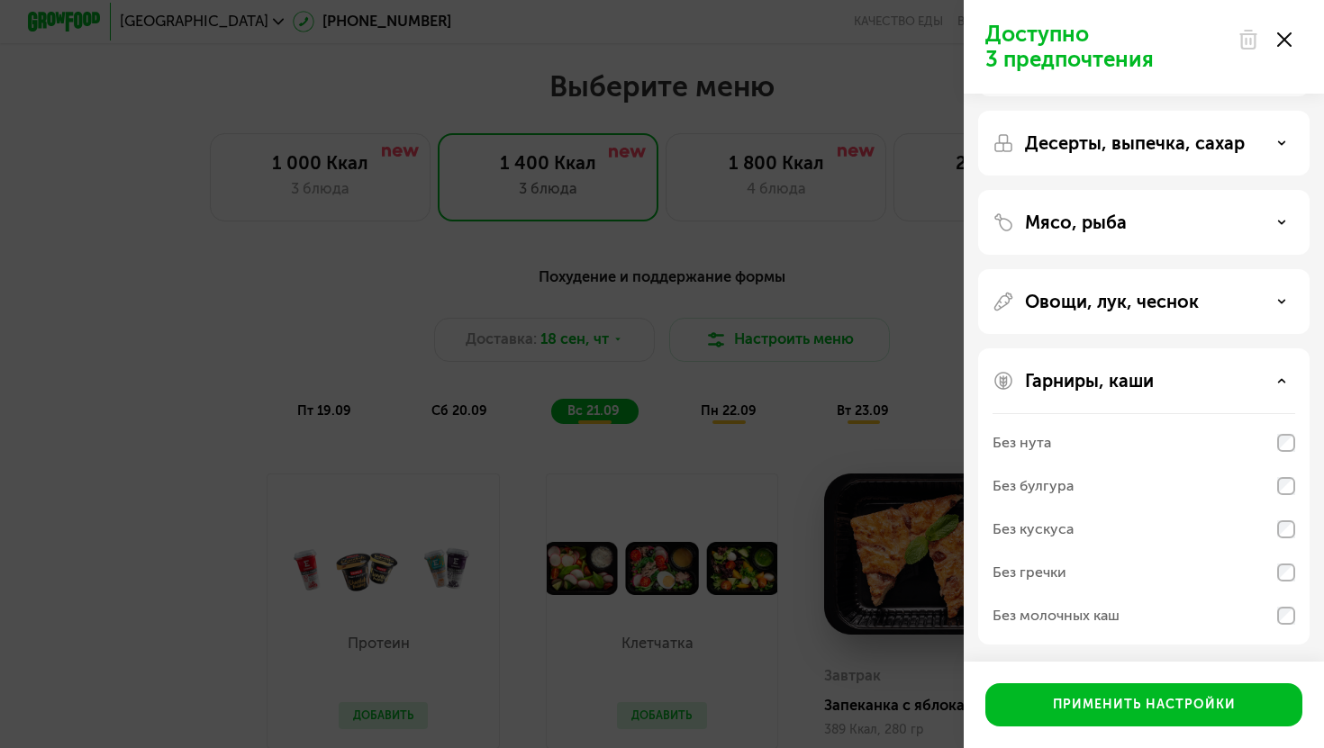  I want to click on p: Доступно 3 предпочтения, so click(1106, 47).